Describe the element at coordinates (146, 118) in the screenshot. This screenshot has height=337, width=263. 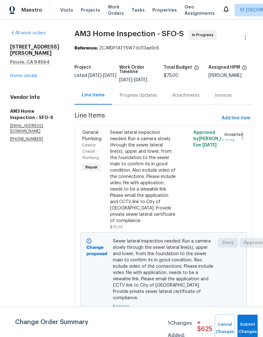
I see `span: Line Items` at that location.